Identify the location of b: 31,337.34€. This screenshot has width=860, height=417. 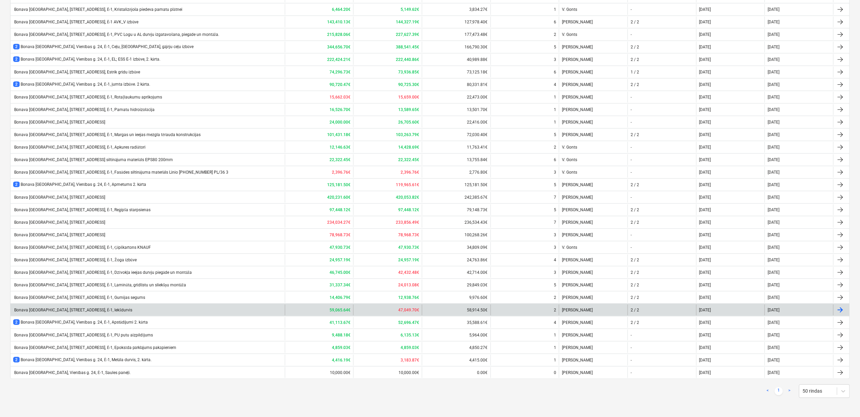
(340, 285).